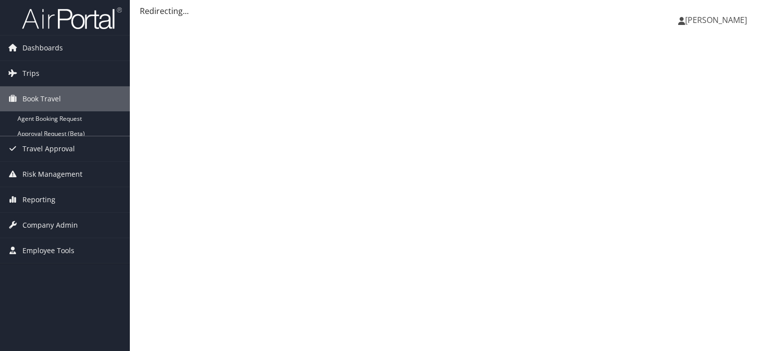  I want to click on span: Book Travel, so click(41, 99).